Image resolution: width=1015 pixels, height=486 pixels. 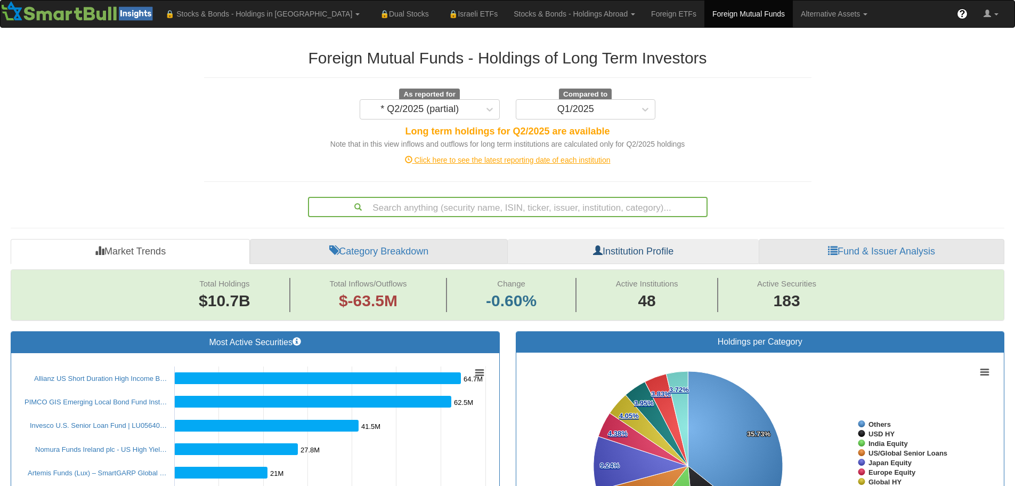 What do you see at coordinates (888, 443) in the screenshot?
I see `tspan: India Equity` at bounding box center [888, 443].